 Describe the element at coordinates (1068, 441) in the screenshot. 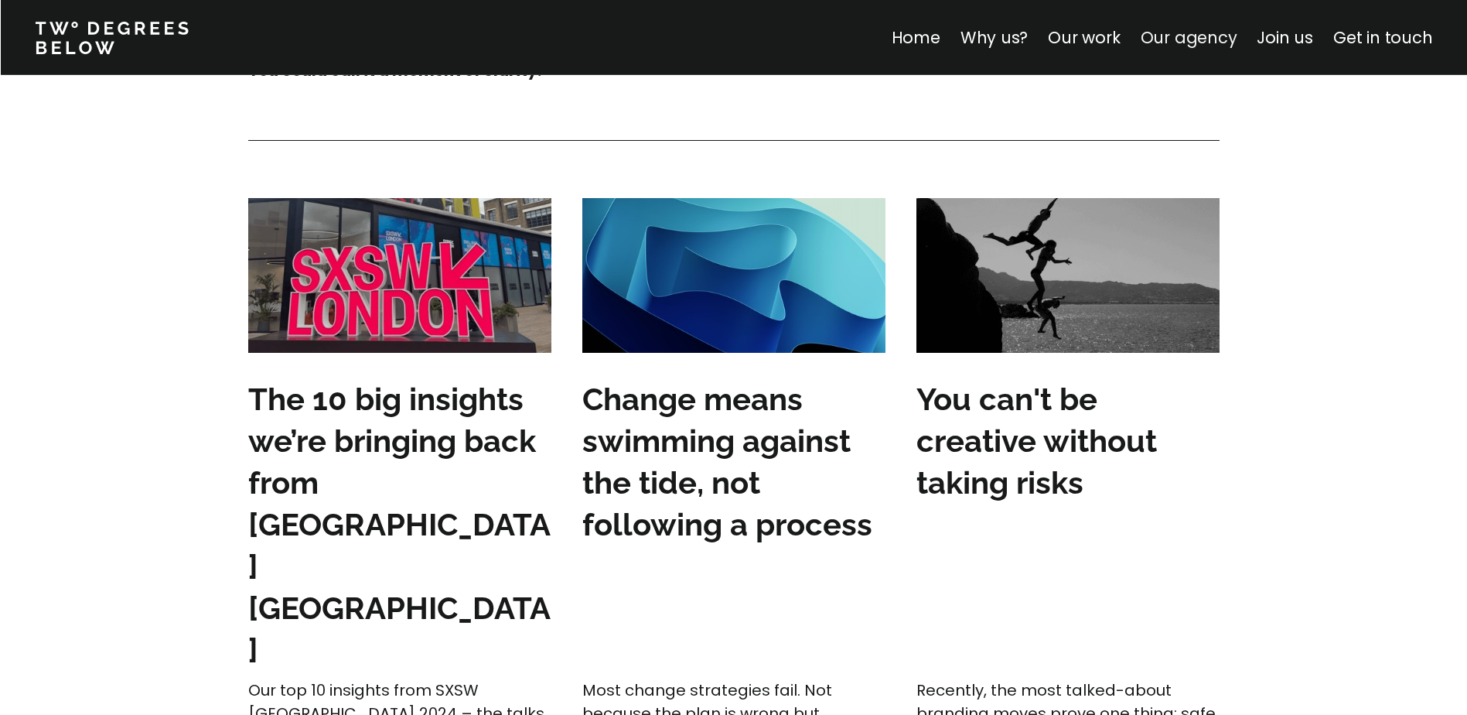

I see `h3: You can't be creative without taking risks` at that location.